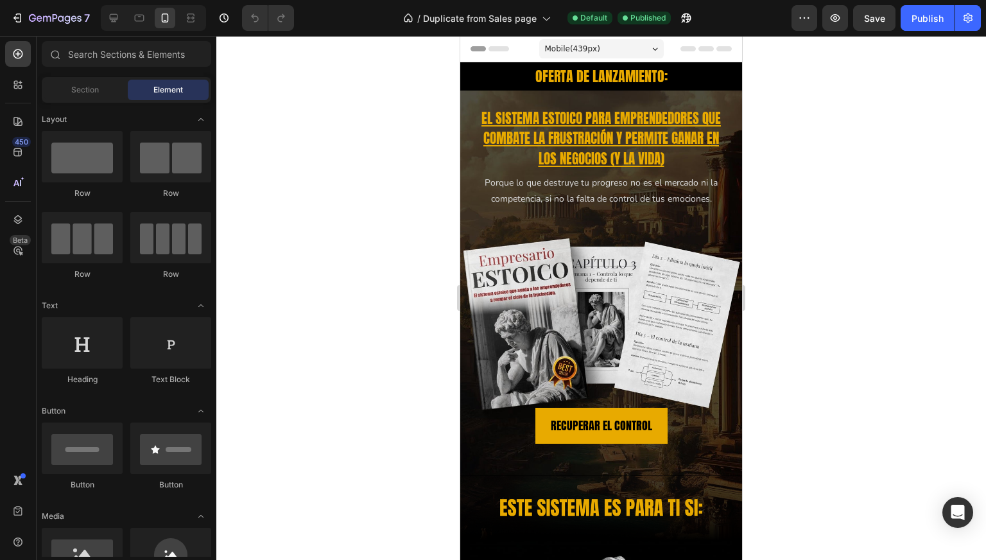 The width and height of the screenshot is (986, 560). What do you see at coordinates (874, 18) in the screenshot?
I see `button: Save` at bounding box center [874, 18].